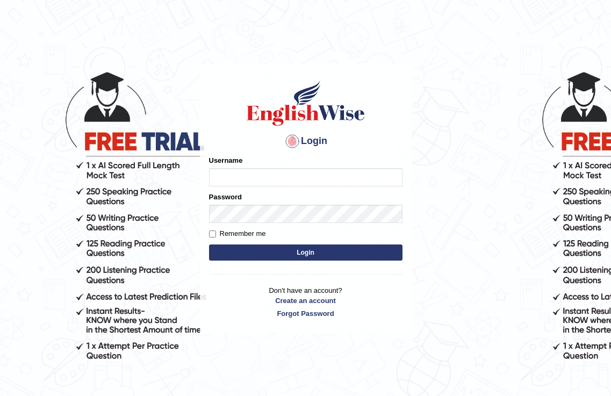 The width and height of the screenshot is (611, 396). I want to click on label: Username, so click(226, 160).